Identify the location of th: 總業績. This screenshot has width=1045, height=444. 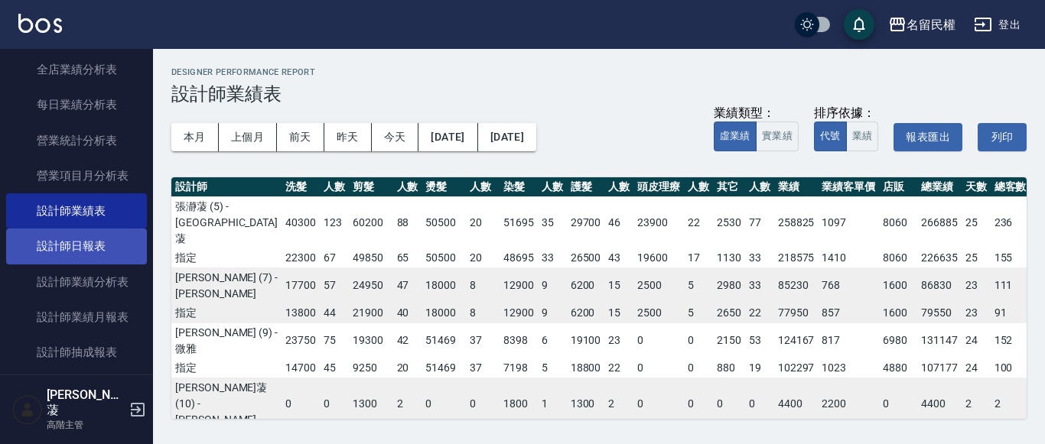
(939, 187).